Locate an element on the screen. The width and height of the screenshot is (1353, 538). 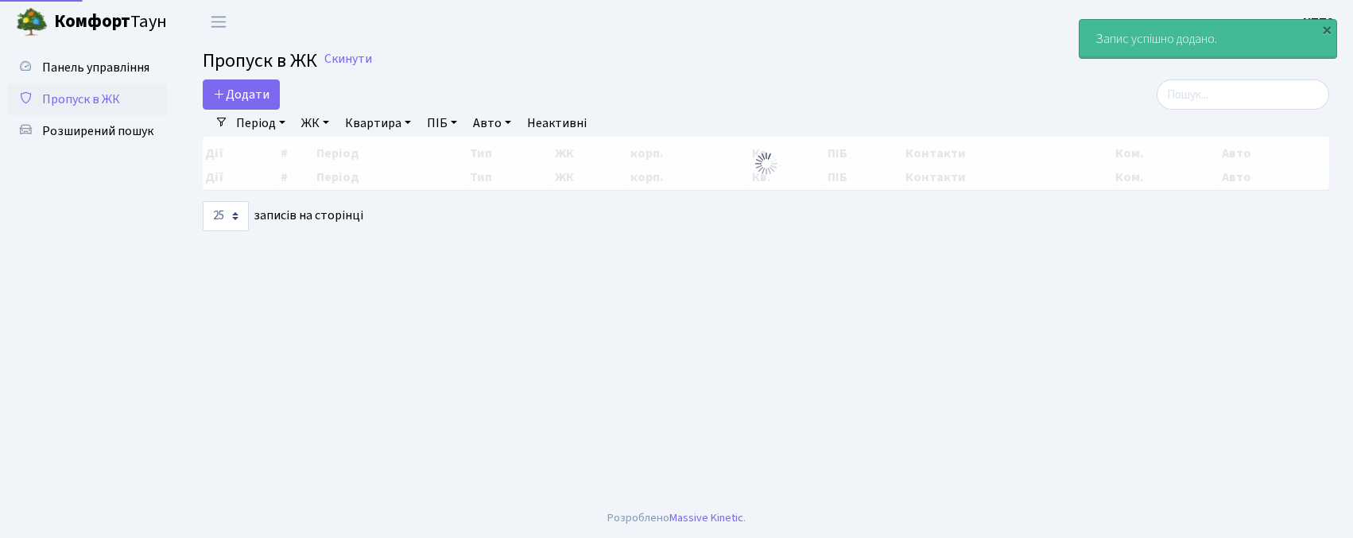
a: Пропуск в ЖК is located at coordinates (87, 99).